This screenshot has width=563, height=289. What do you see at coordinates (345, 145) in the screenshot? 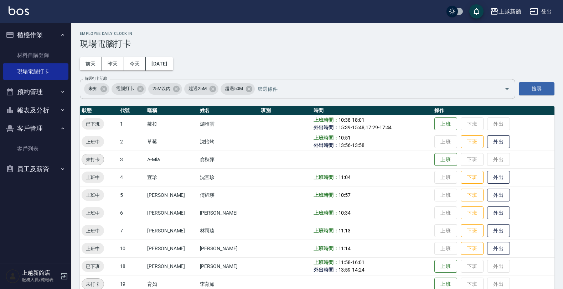
I see `span: 13:56` at bounding box center [345, 145].